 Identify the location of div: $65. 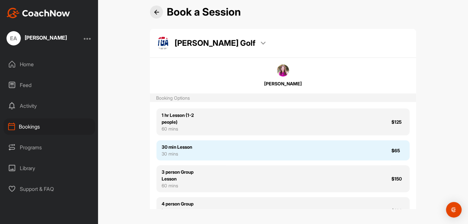
(398, 150).